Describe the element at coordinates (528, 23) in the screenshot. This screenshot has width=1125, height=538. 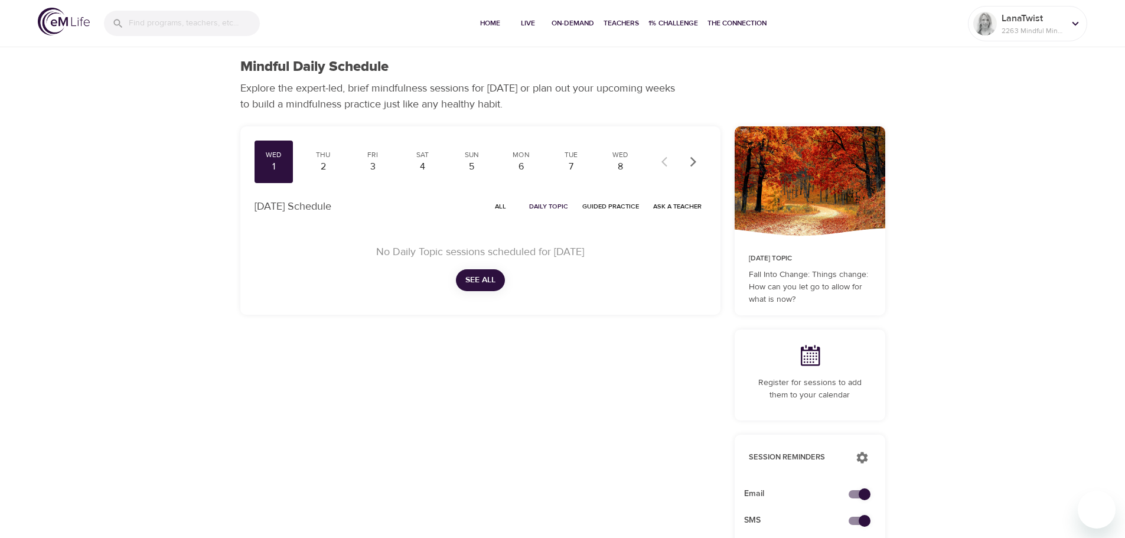
I see `span: Live` at that location.